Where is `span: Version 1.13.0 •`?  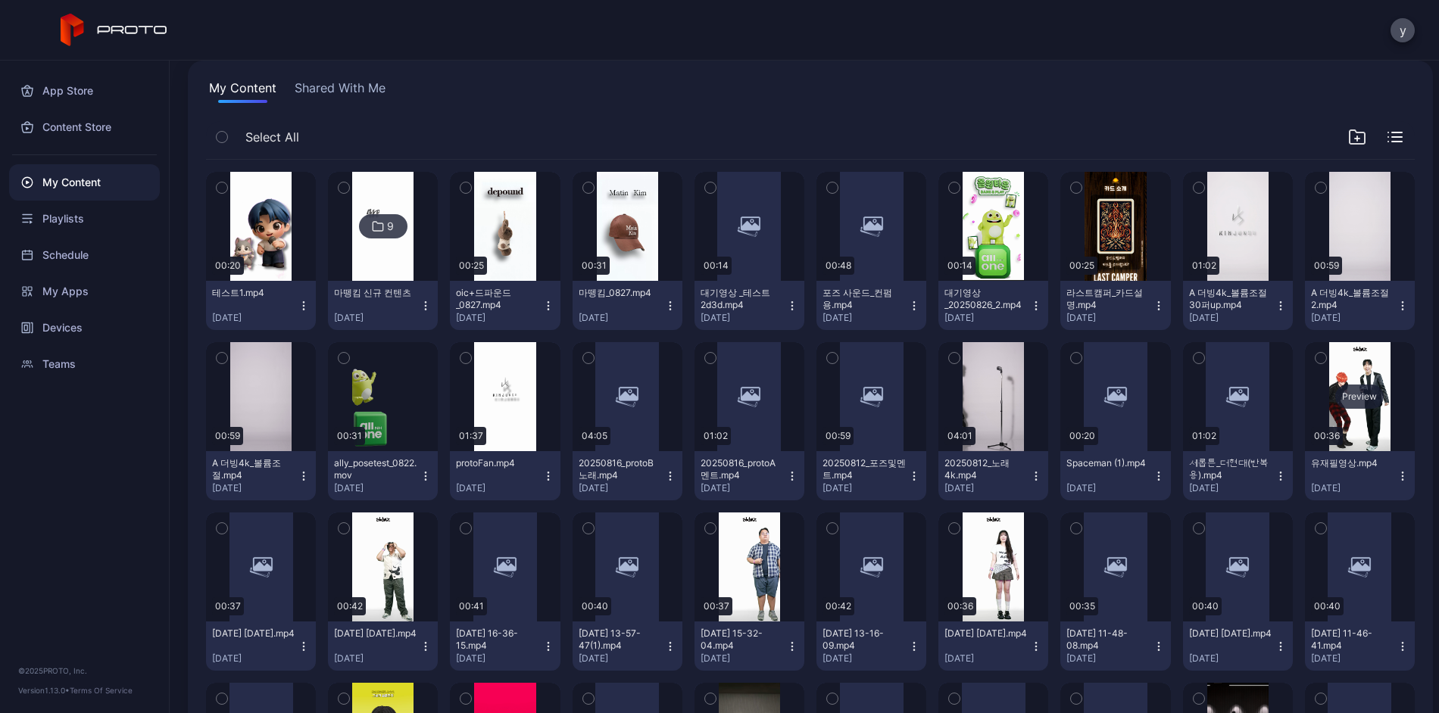 span: Version 1.13.0 • is located at coordinates (44, 691).